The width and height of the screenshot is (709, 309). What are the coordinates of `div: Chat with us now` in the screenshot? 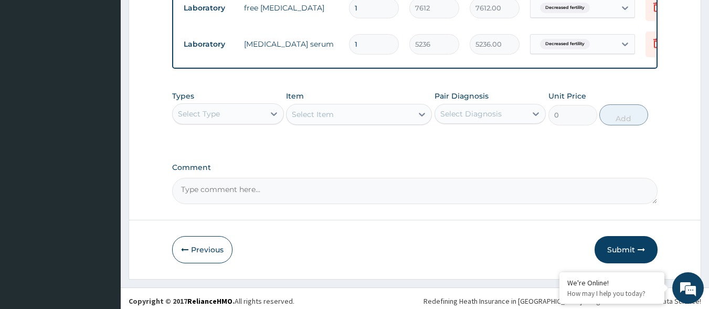 It's located at (115, 66).